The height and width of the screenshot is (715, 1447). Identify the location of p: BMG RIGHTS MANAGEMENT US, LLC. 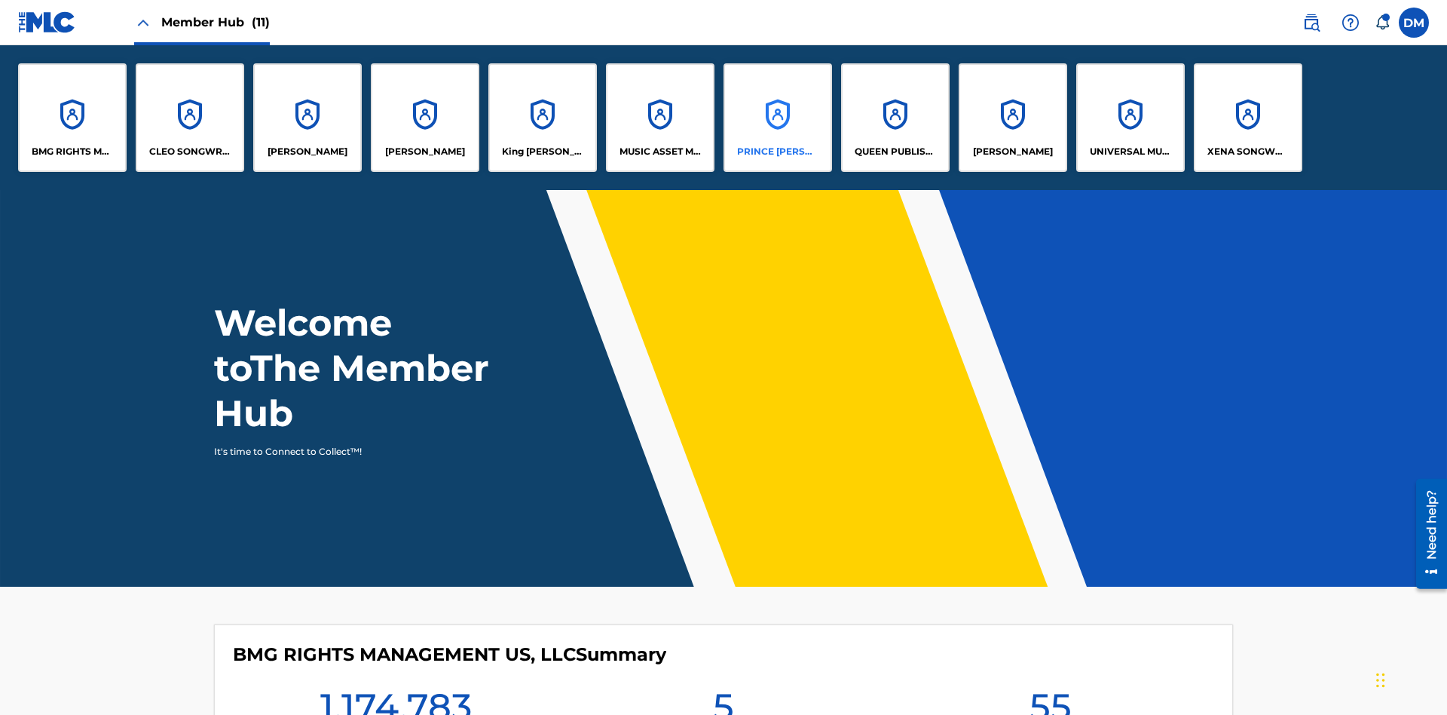
(72, 152).